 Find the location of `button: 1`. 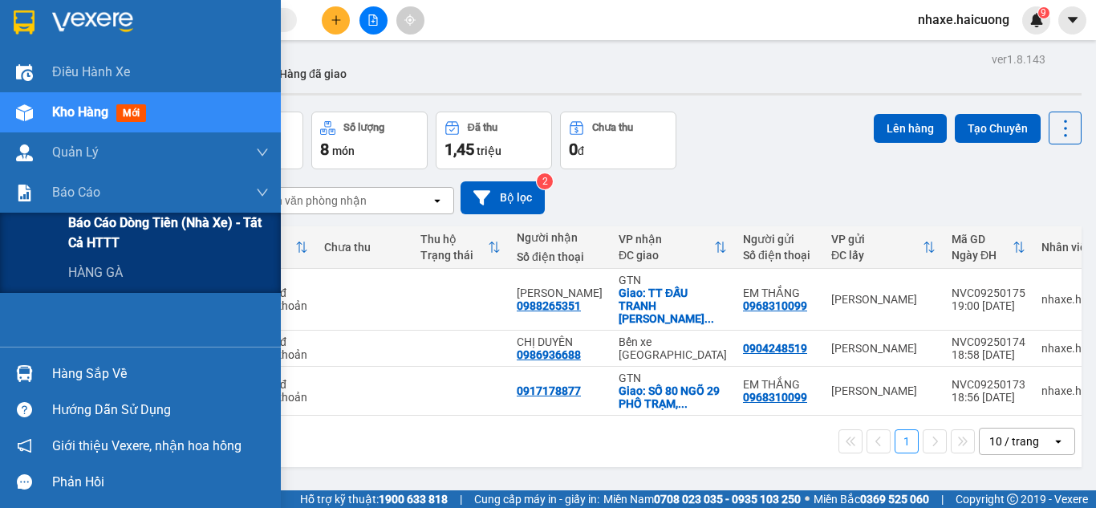

button: 1 is located at coordinates (907, 441).